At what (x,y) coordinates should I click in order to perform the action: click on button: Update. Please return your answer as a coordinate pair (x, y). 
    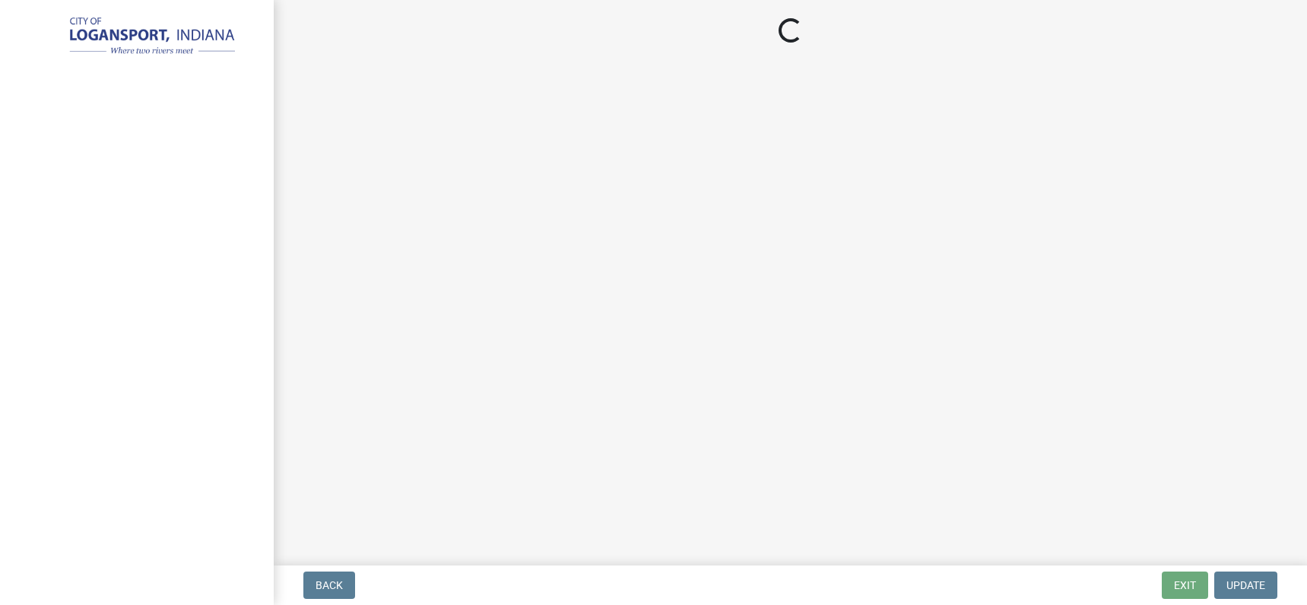
    Looking at the image, I should click on (1245, 585).